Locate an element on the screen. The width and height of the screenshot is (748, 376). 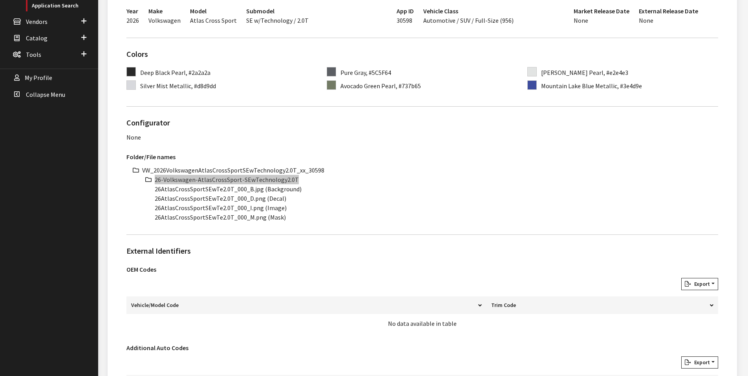
li: VW_2026VolkswagenAtlasCrossSportSEwTechnology2.0T_xx_30598 is located at coordinates (430, 170).